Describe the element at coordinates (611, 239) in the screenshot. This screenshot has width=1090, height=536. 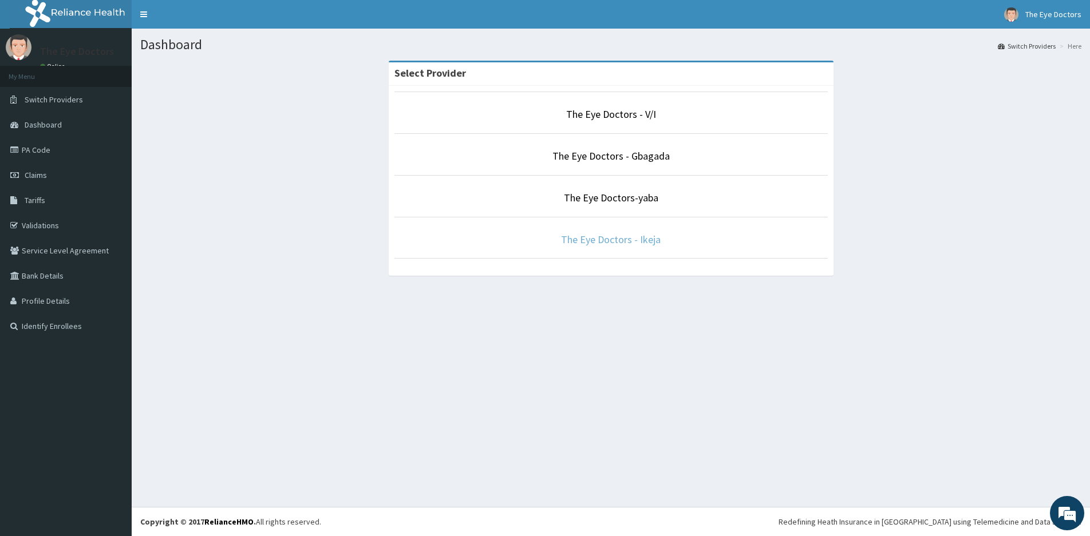
I see `a: The Eye Doctors - Ikeja` at that location.